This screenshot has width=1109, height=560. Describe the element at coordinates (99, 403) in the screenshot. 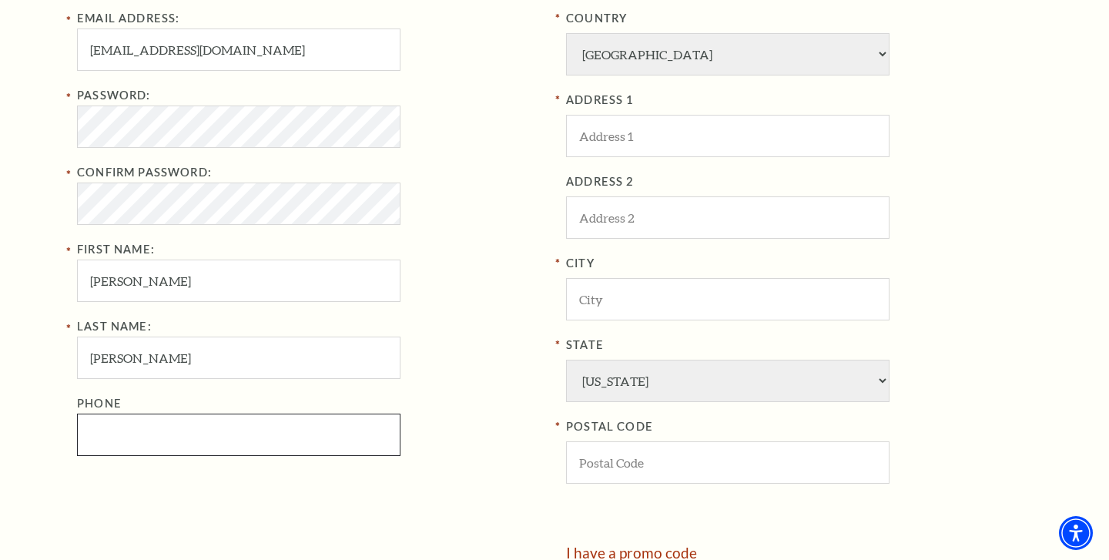

I see `label: Phone` at that location.